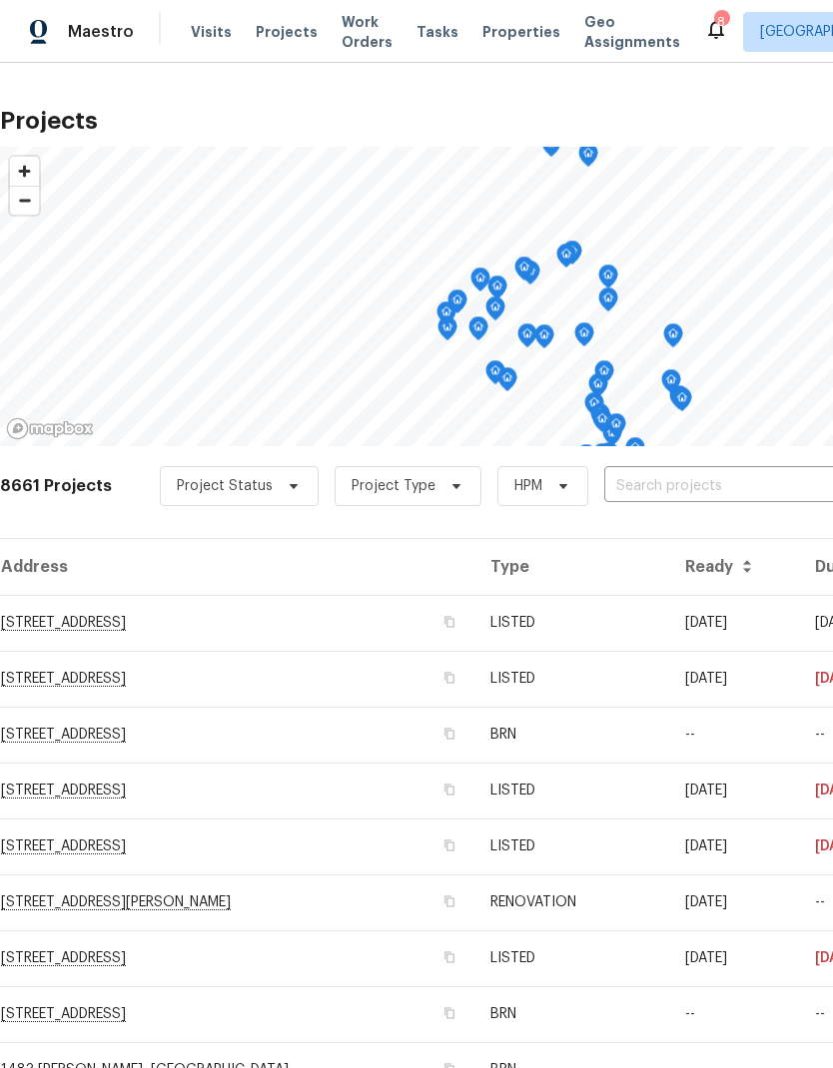 The height and width of the screenshot is (1068, 833). I want to click on input: Search projects, so click(718, 486).